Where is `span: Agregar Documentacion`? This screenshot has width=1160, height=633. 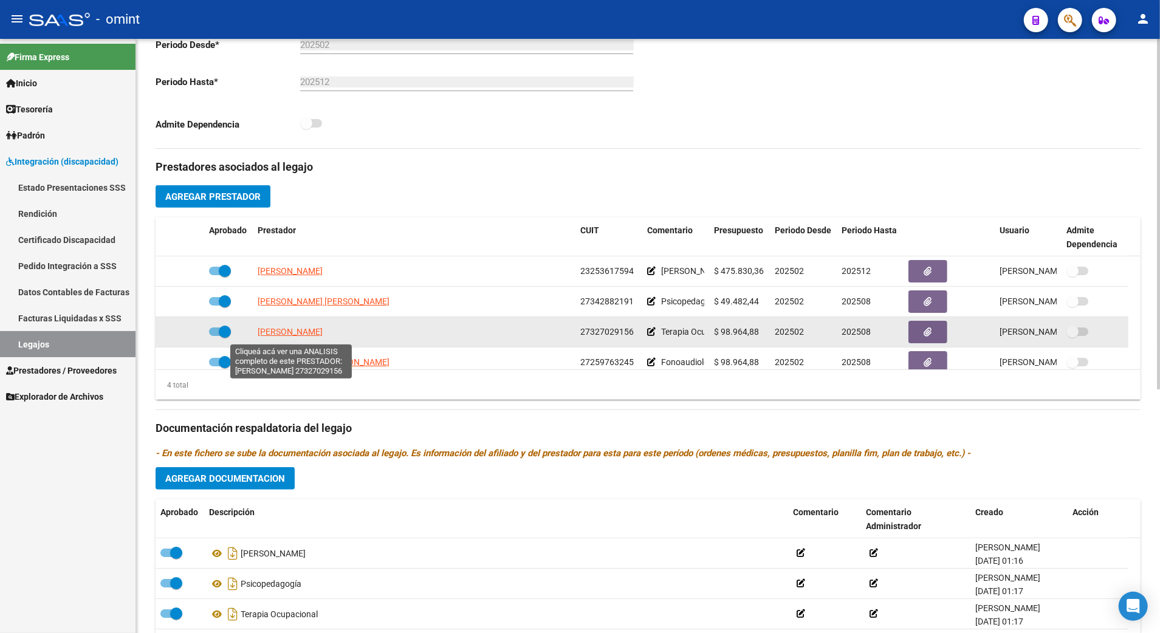
span: Agregar Documentacion is located at coordinates (225, 479).